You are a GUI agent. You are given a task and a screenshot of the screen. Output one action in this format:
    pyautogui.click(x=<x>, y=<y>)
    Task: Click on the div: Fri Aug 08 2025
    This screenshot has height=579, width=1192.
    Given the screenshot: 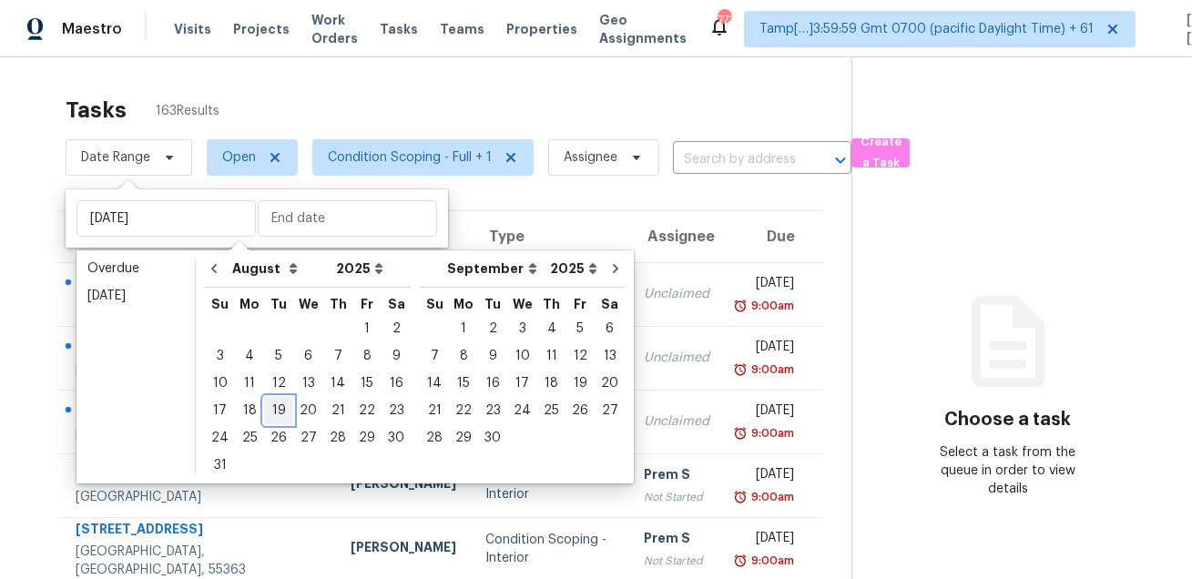 What is the action you would take?
    pyautogui.click(x=367, y=356)
    